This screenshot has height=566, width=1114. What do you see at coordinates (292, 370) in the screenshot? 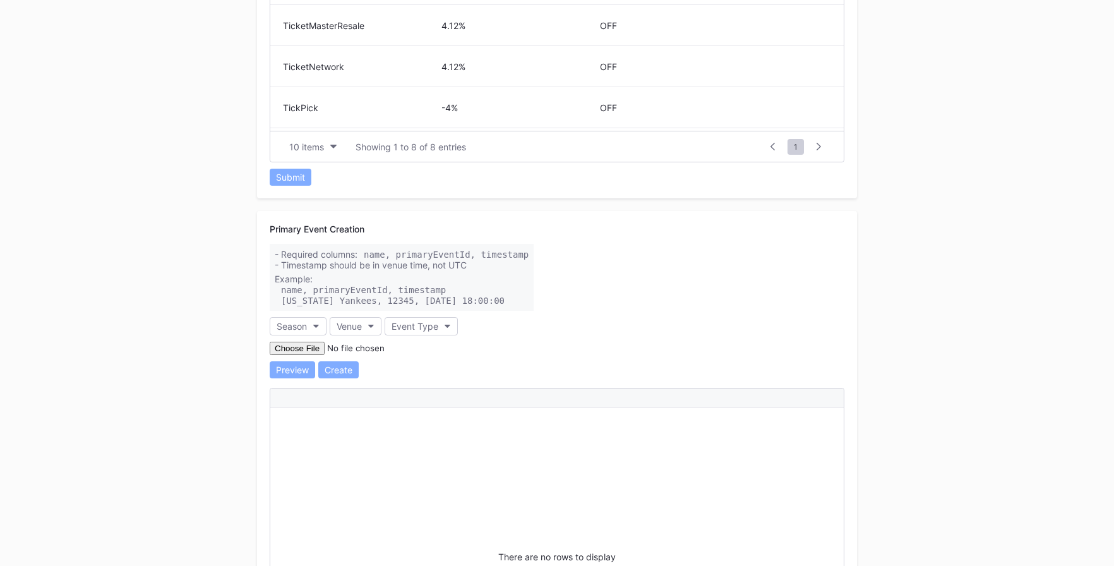
I see `div: Preview` at bounding box center [292, 370].